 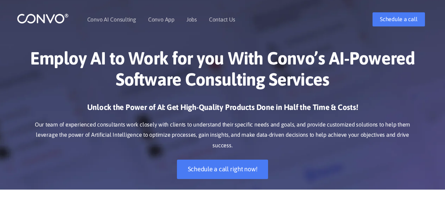 What do you see at coordinates (223, 169) in the screenshot?
I see `a: Schedule a call right now!` at bounding box center [223, 169].